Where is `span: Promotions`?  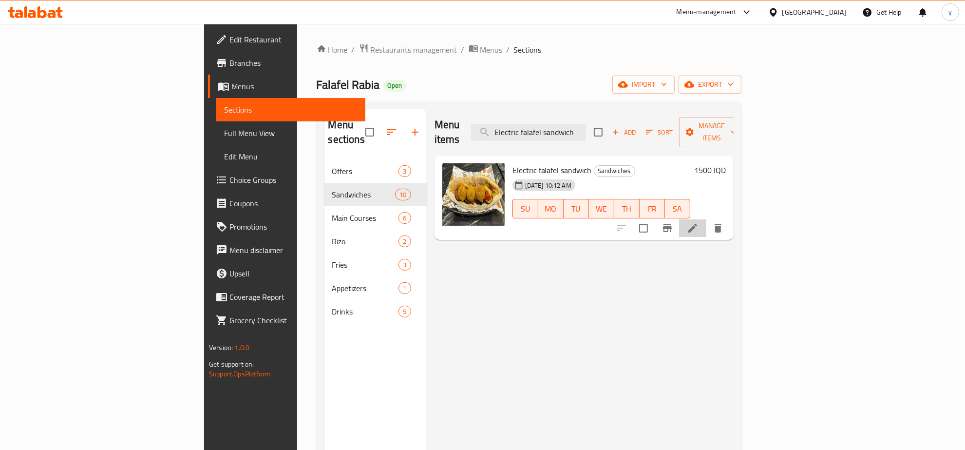
span: Promotions is located at coordinates (293, 227).